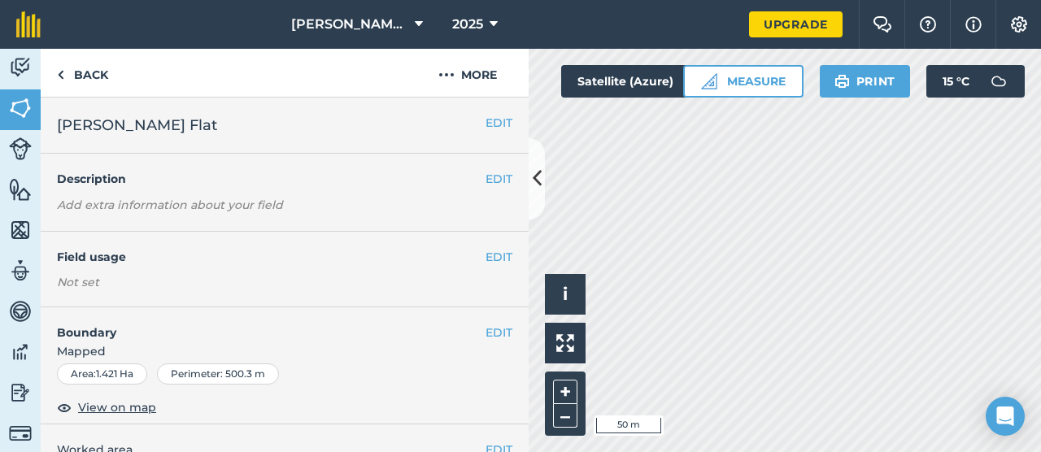 The height and width of the screenshot is (452, 1041). Describe the element at coordinates (842, 81) in the screenshot. I see `img: svg+xml;base64,PHN2ZyB4bWxucz0iaHR0cDovL3d3dy53My5vcmcvMjAwMC9zdmciIHdpZHRoPSIxOSIgaGVpZ2h0PSIyNC...` at that location.